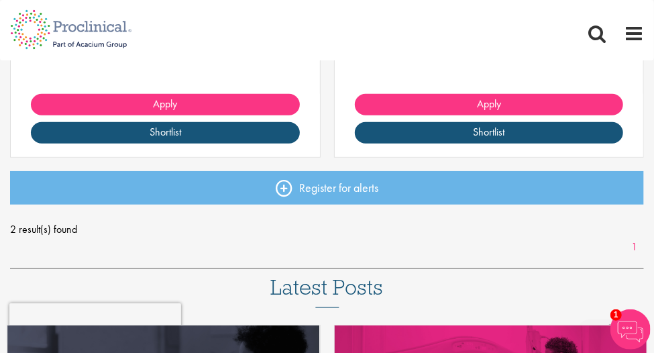 This screenshot has width=654, height=353. What do you see at coordinates (327, 292) in the screenshot?
I see `h3: Latest Posts` at bounding box center [327, 292].